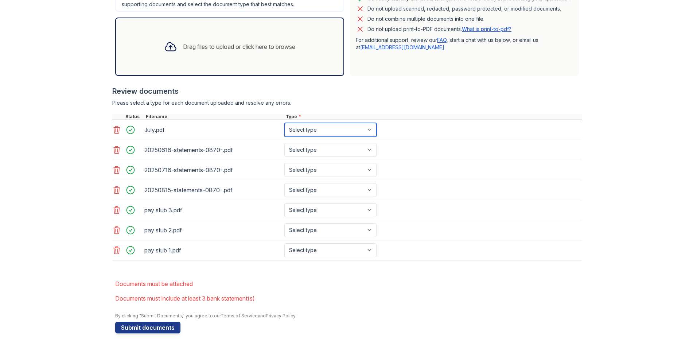 The width and height of the screenshot is (697, 348). Describe the element at coordinates (487, 29) in the screenshot. I see `a: What is print-to-pdf?` at that location.